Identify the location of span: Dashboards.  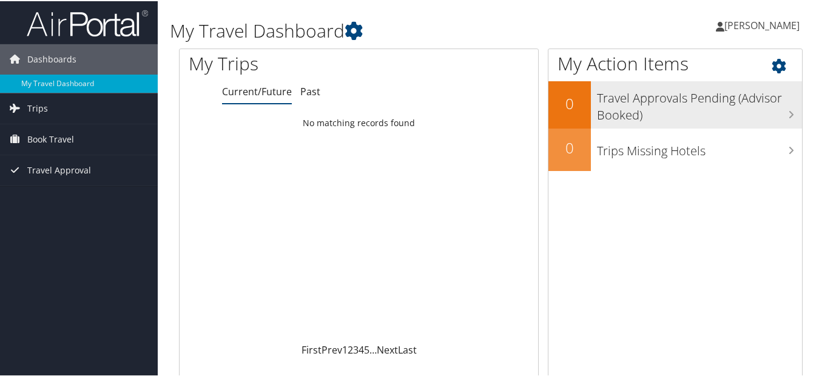
(52, 58).